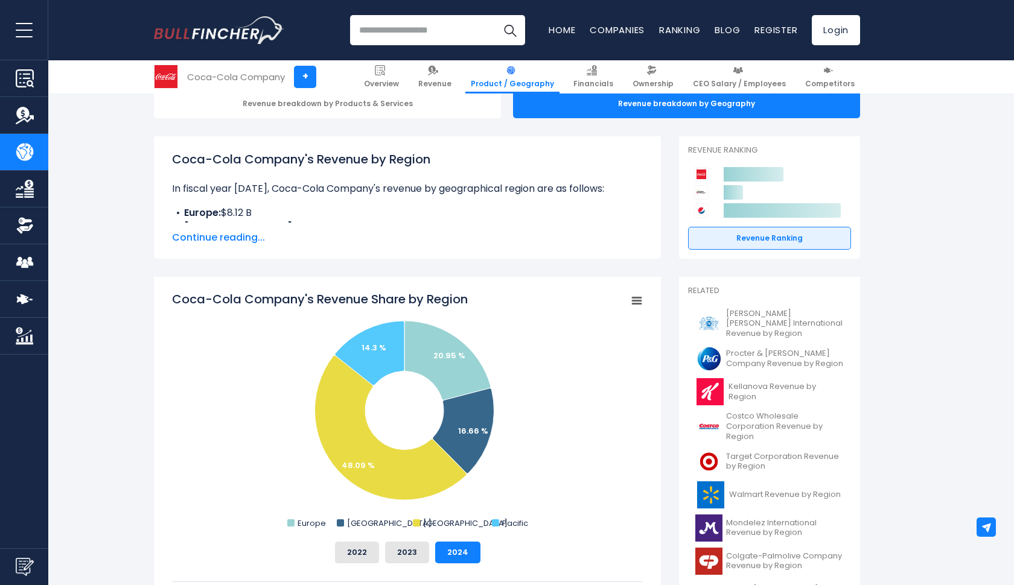 Image resolution: width=1014 pixels, height=585 pixels. Describe the element at coordinates (219, 30) in the screenshot. I see `img: Bullfincher logo` at that location.